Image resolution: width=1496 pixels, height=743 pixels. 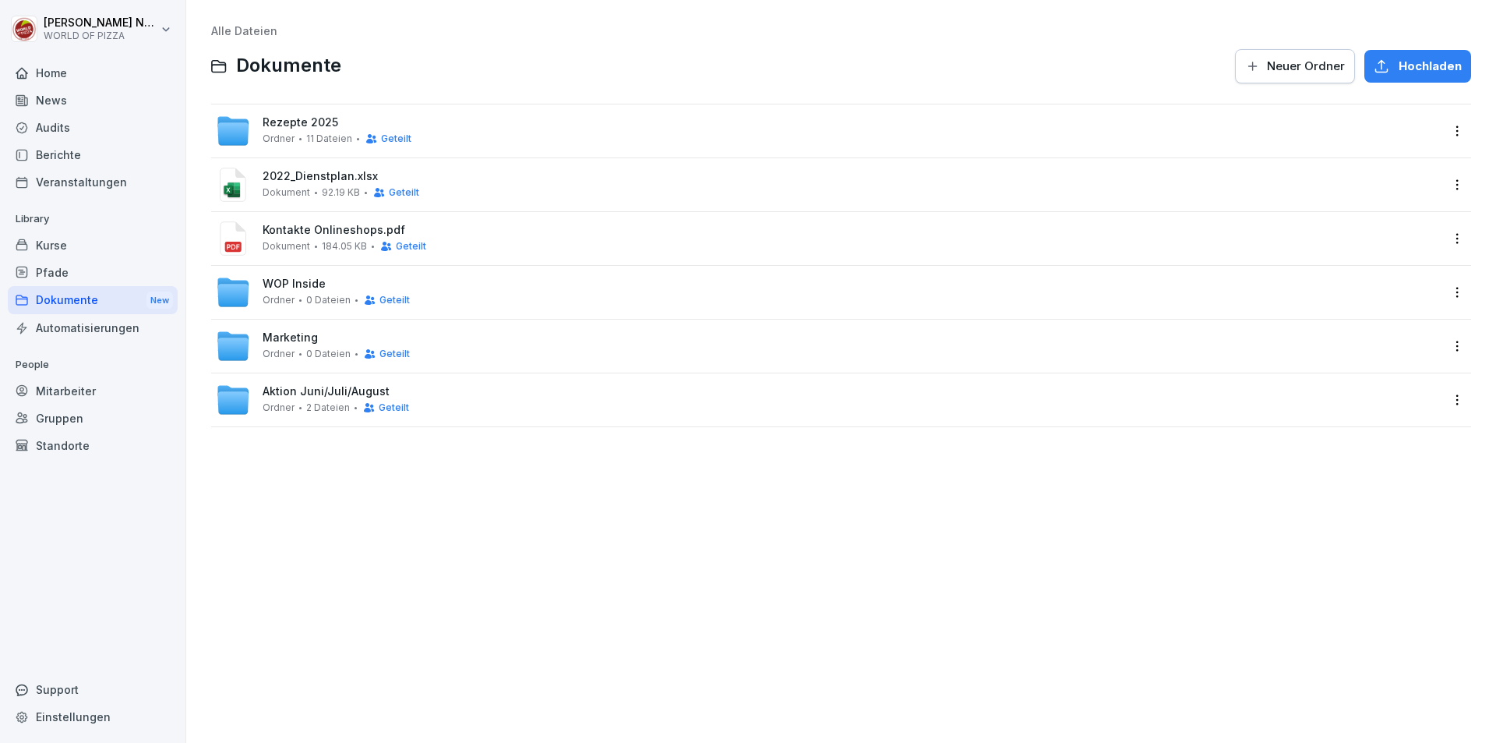 I want to click on button: Hochladen, so click(x=1418, y=66).